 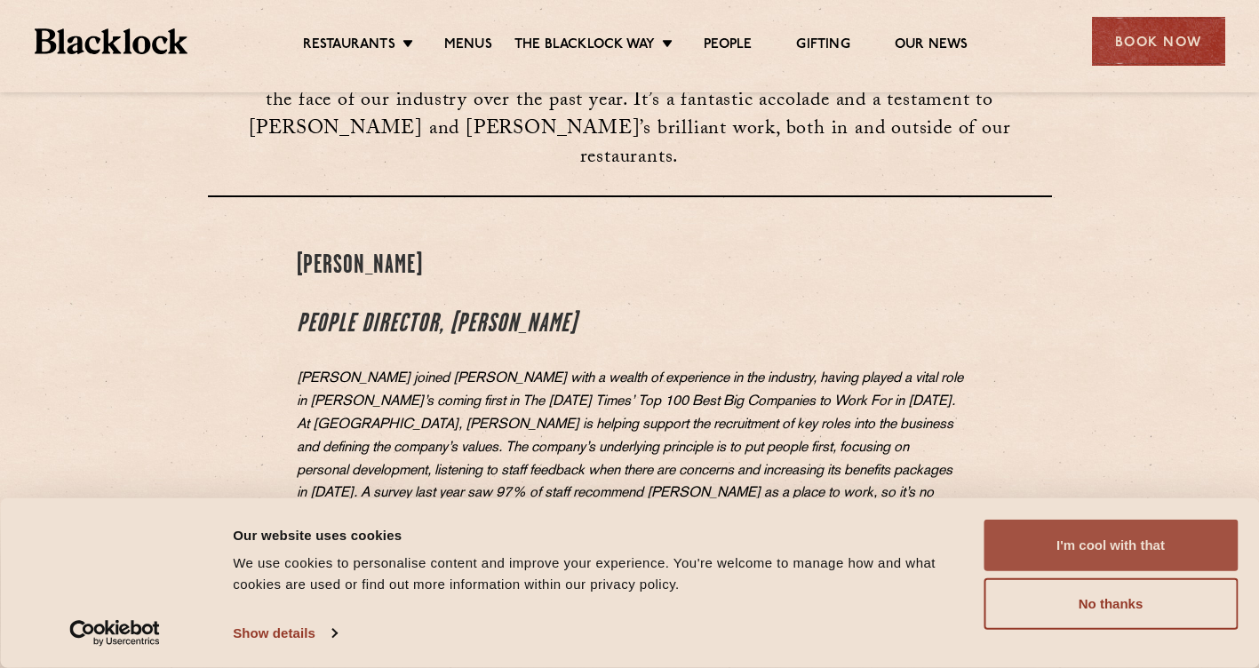 What do you see at coordinates (1111, 604) in the screenshot?
I see `button: No thanks` at bounding box center [1111, 604].